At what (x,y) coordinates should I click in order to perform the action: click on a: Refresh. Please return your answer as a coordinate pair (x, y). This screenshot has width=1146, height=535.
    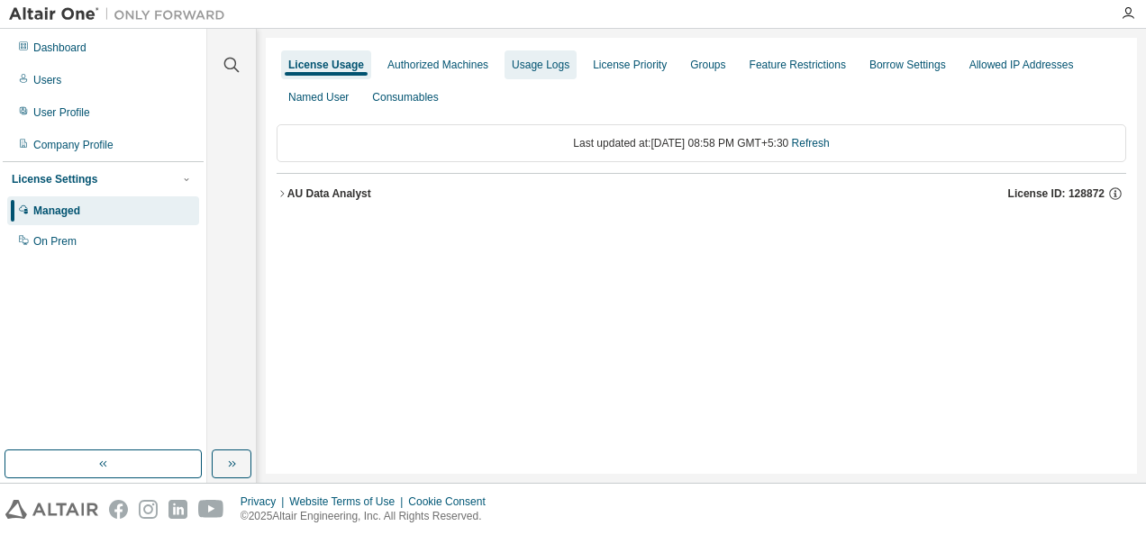
    Looking at the image, I should click on (811, 143).